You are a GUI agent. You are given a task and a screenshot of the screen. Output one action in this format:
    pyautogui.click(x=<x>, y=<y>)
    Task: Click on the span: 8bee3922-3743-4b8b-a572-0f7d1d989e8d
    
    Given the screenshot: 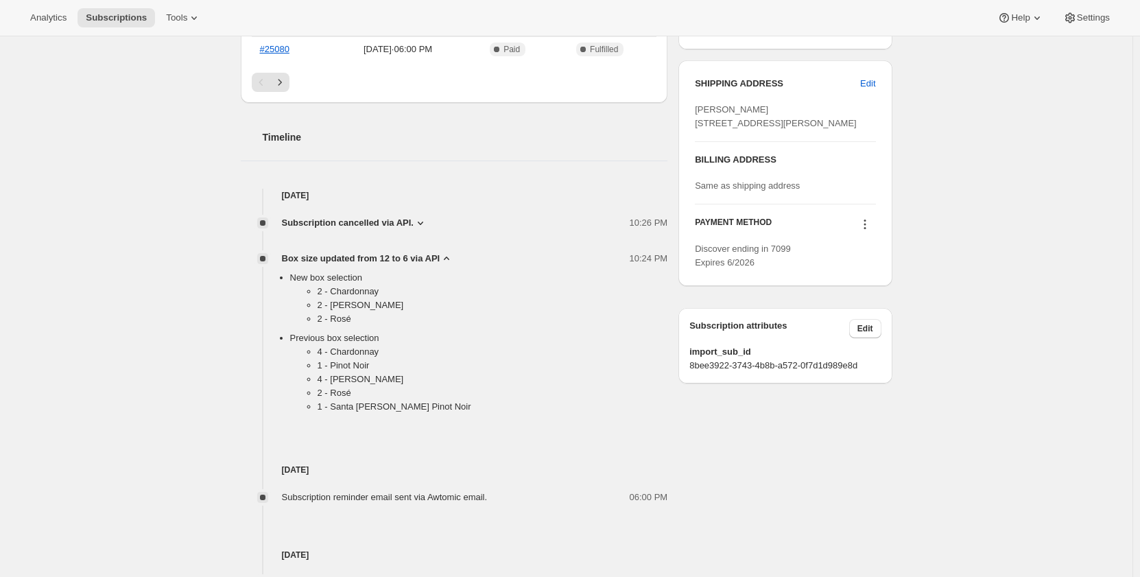 What is the action you would take?
    pyautogui.click(x=784, y=365)
    